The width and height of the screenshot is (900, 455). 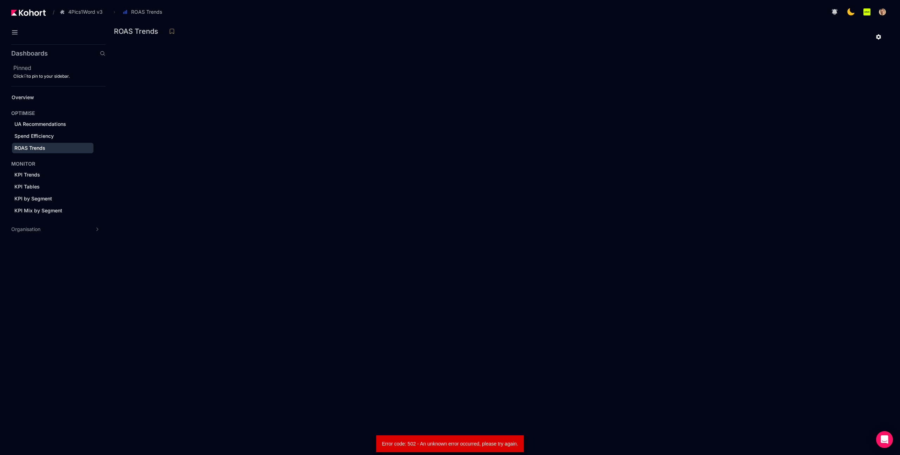 I want to click on a: Spend Efficiency, so click(x=53, y=136).